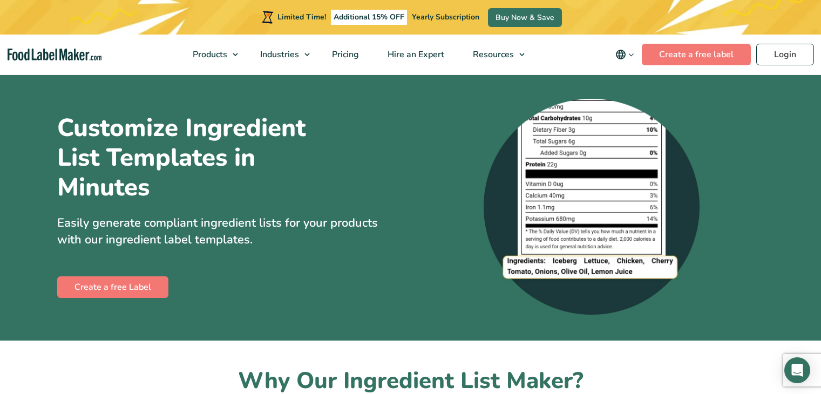 This screenshot has width=821, height=394. What do you see at coordinates (369, 17) in the screenshot?
I see `span: Additional 15% OFF` at bounding box center [369, 17].